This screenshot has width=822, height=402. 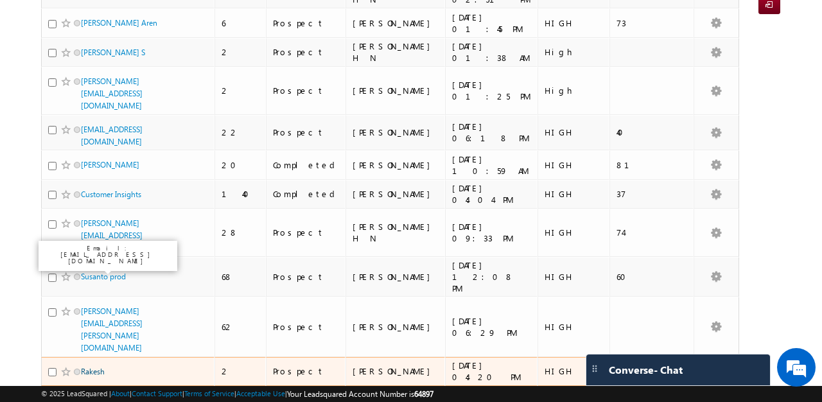 What do you see at coordinates (120, 393) in the screenshot?
I see `a: About` at bounding box center [120, 393].